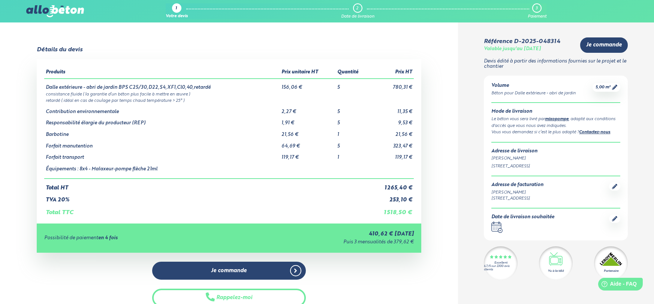  I want to click on td: Contribution environnementale, so click(162, 109).